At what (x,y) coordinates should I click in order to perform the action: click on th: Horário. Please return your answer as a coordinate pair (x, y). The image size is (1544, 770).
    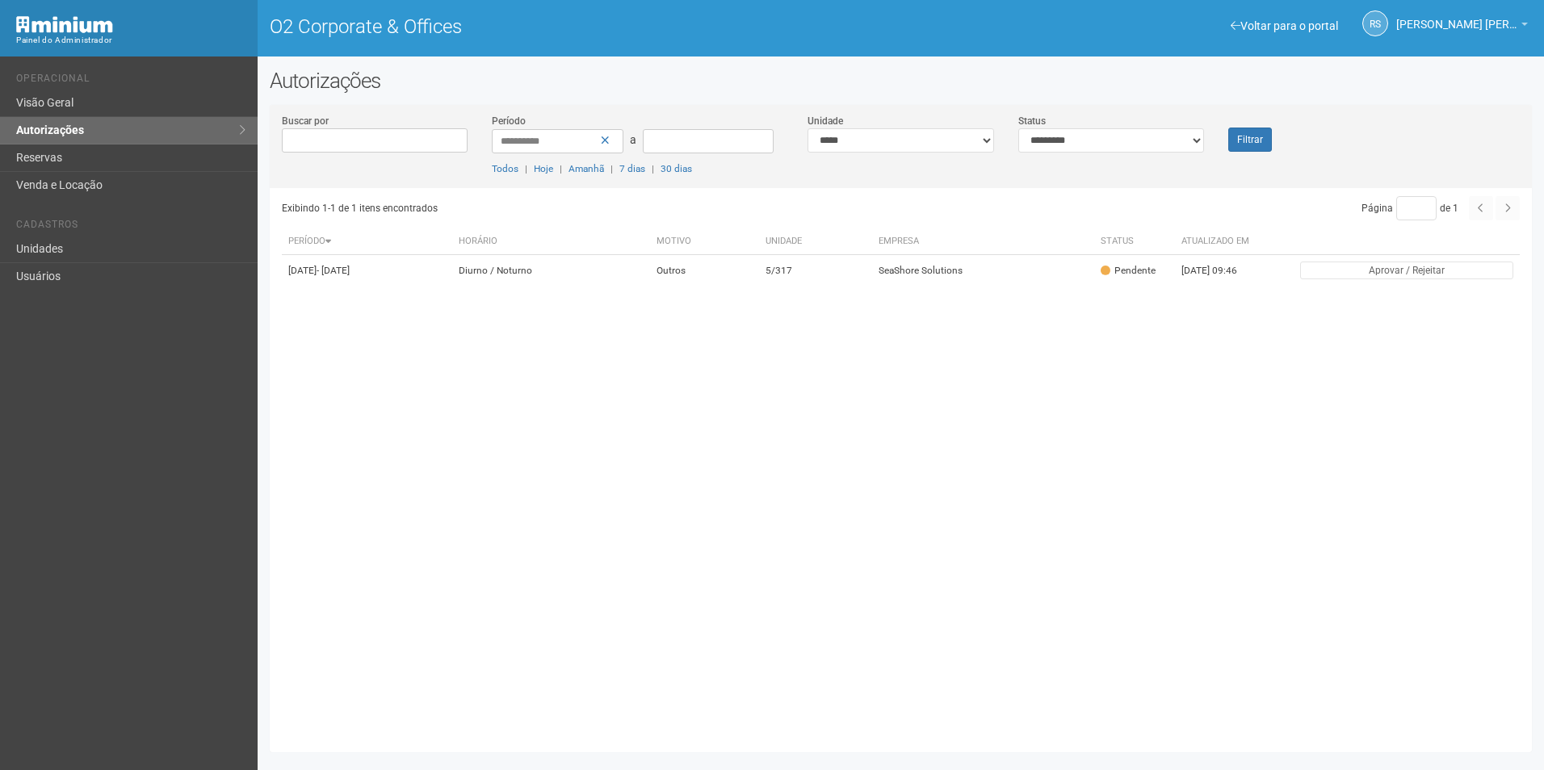
    Looking at the image, I should click on (551, 241).